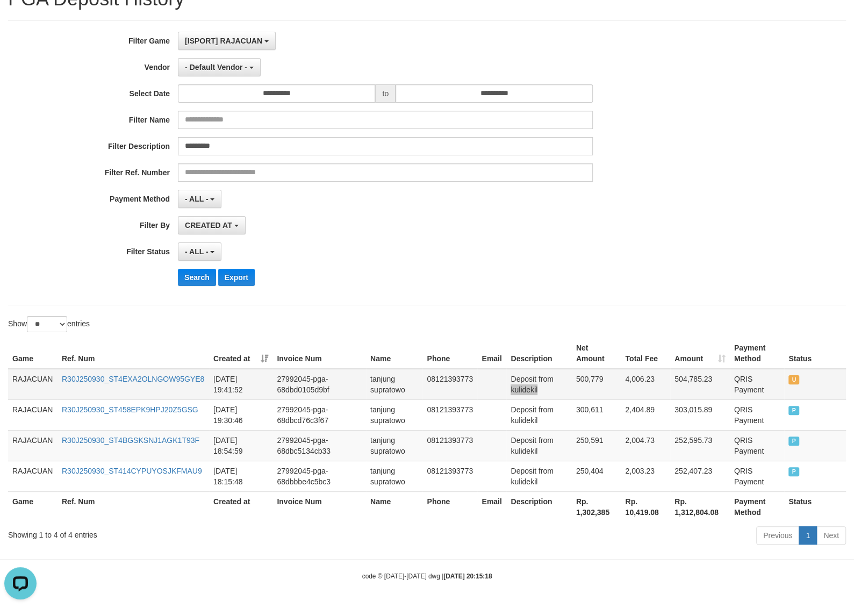 The image size is (854, 608). Describe the element at coordinates (597, 476) in the screenshot. I see `td: 250,404` at that location.